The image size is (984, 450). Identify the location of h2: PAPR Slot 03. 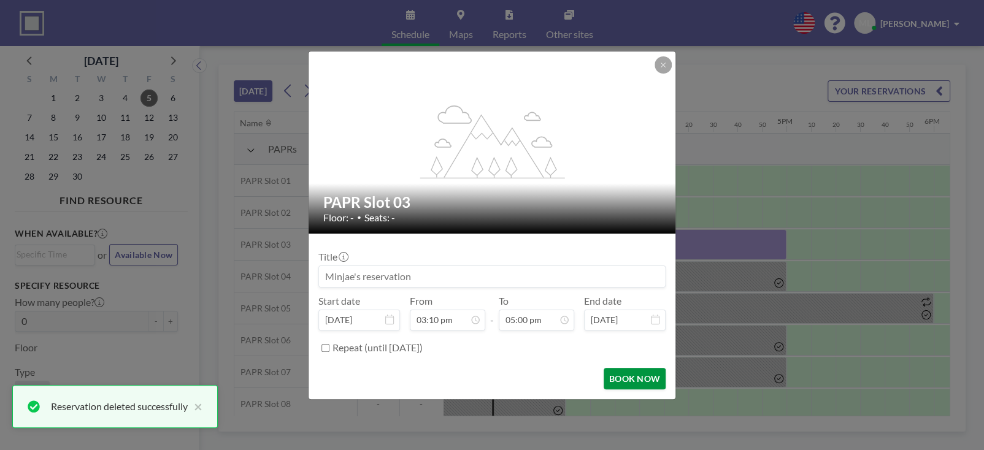
(493, 202).